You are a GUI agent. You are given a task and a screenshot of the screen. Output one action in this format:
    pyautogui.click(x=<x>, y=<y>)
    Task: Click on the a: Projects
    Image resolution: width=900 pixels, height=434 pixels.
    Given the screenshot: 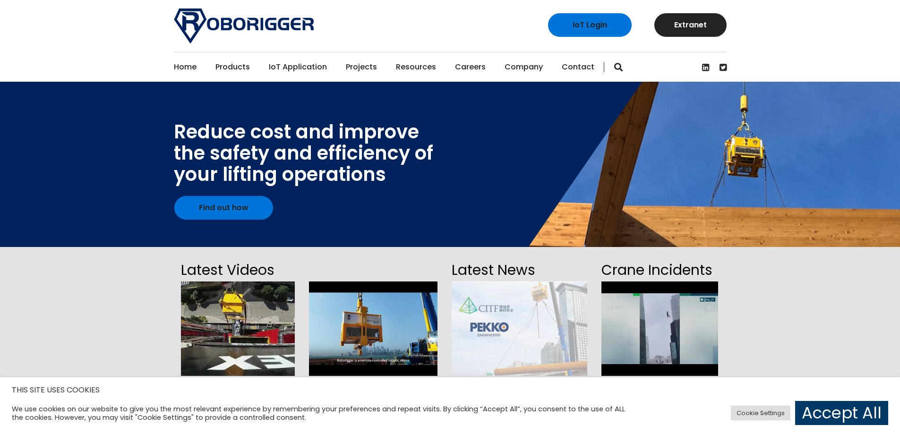 What is the action you would take?
    pyautogui.click(x=361, y=67)
    